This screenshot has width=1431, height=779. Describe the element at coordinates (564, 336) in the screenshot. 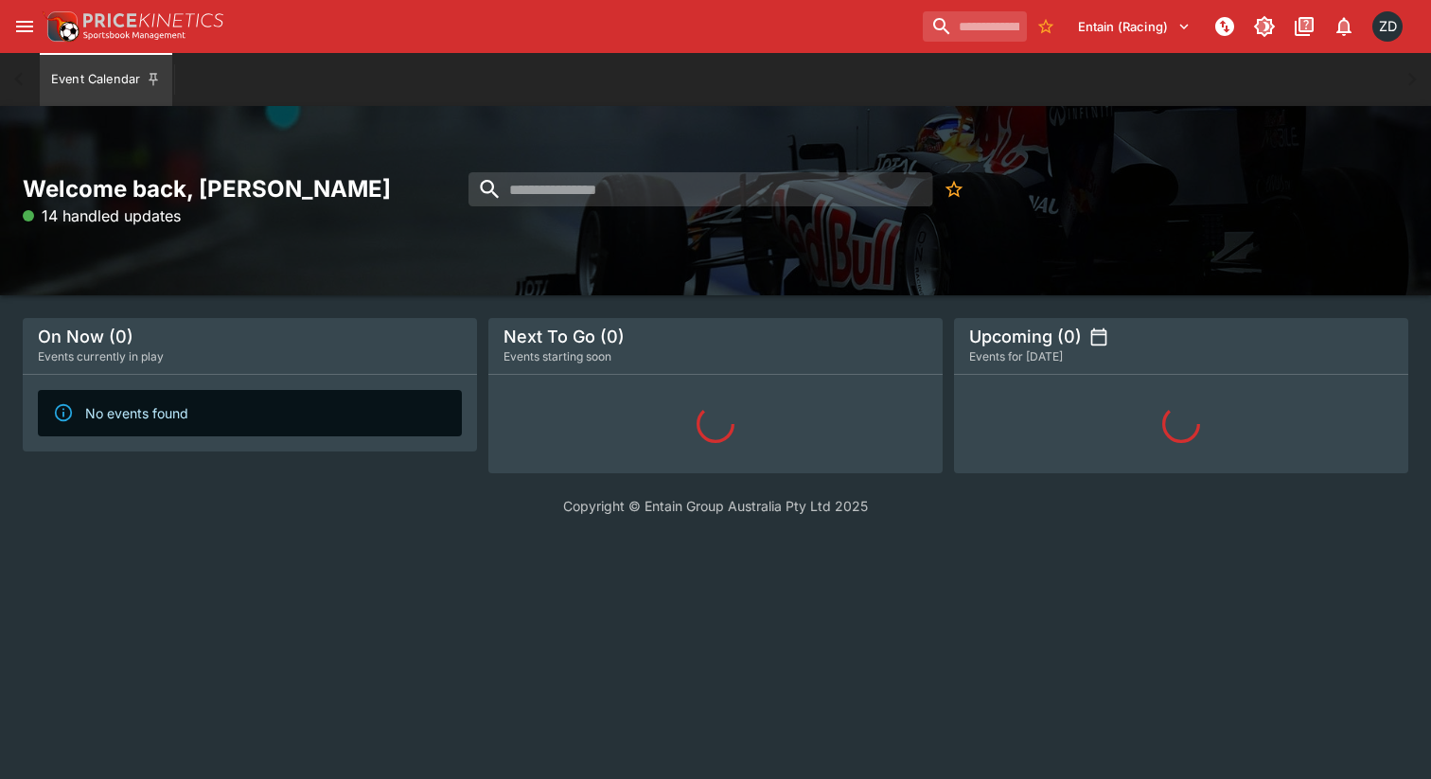

I see `h5: Next To Go (0)` at that location.